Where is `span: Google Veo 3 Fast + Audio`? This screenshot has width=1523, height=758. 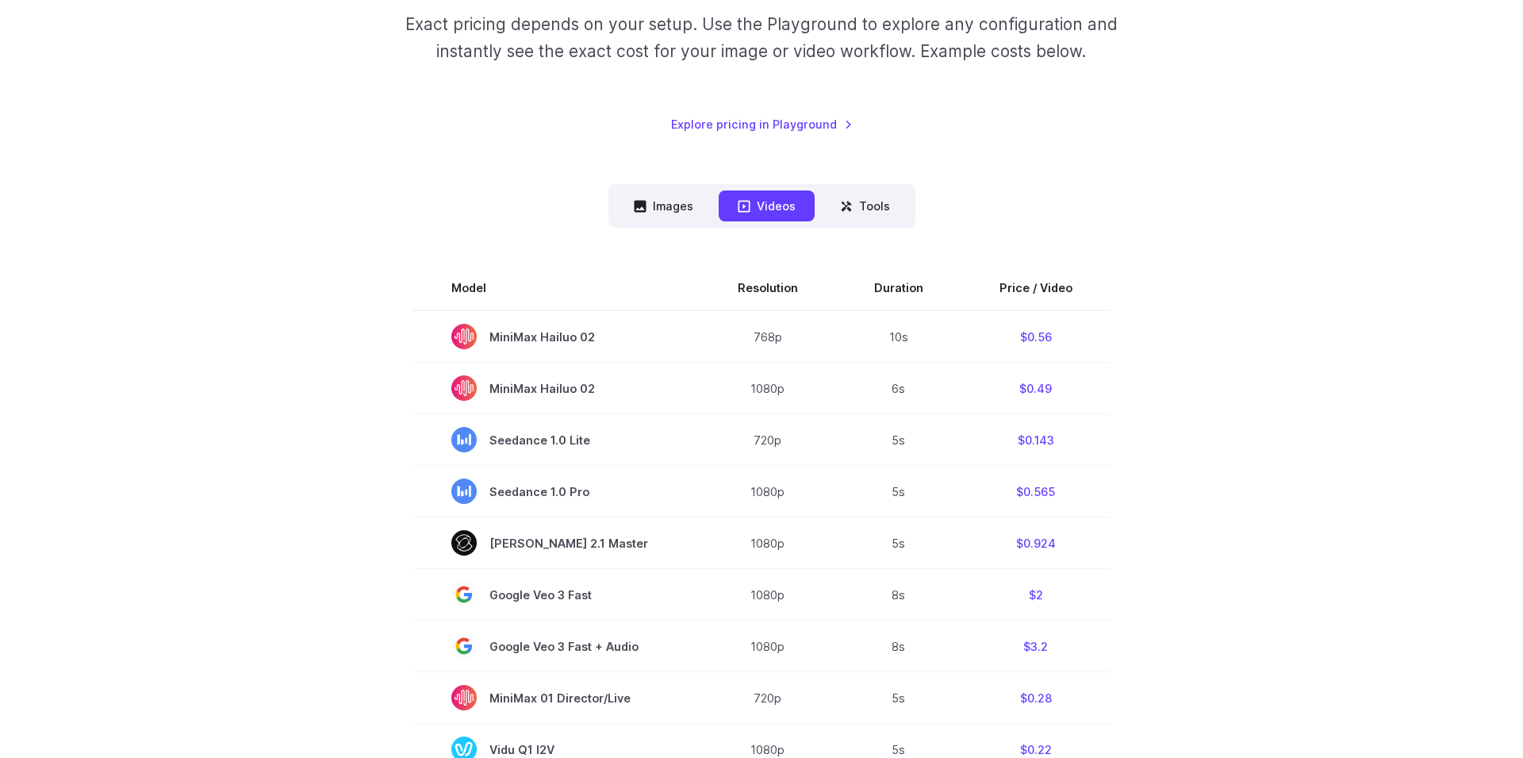 span: Google Veo 3 Fast + Audio is located at coordinates (556, 646).